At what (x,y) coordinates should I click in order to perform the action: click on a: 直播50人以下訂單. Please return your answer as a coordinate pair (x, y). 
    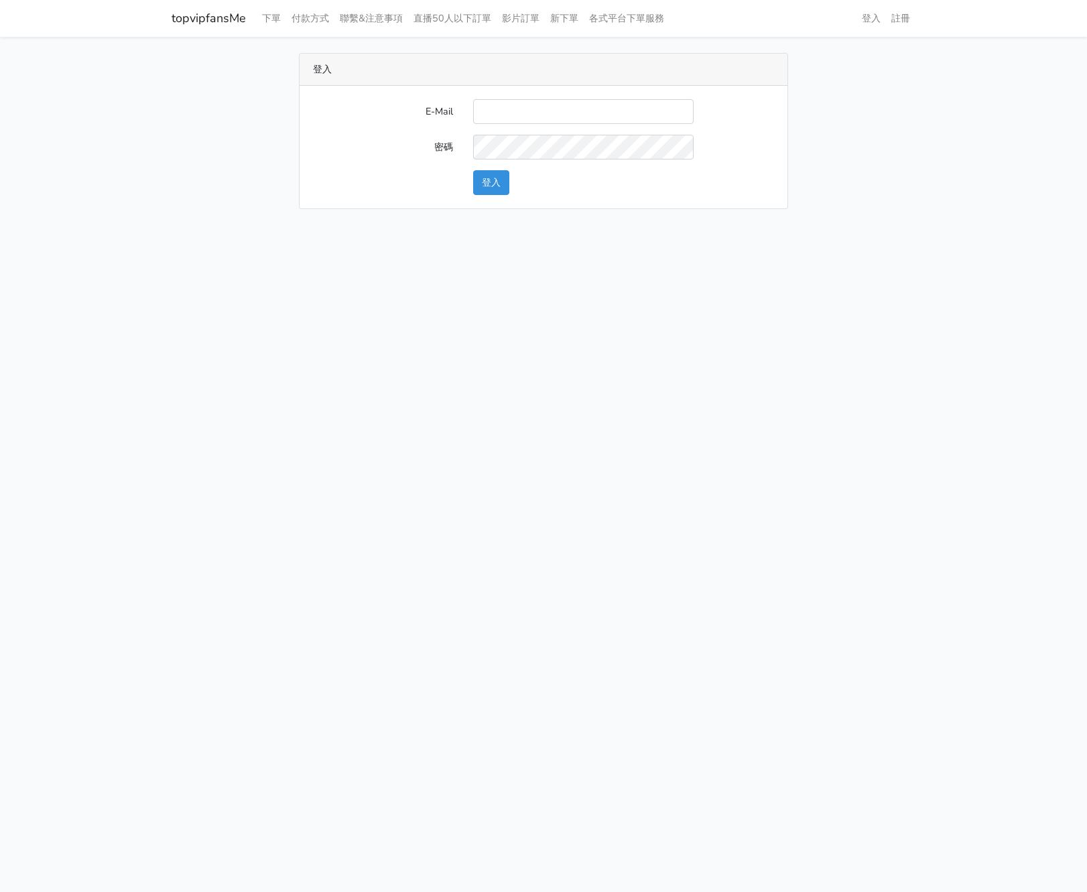
    Looking at the image, I should click on (452, 18).